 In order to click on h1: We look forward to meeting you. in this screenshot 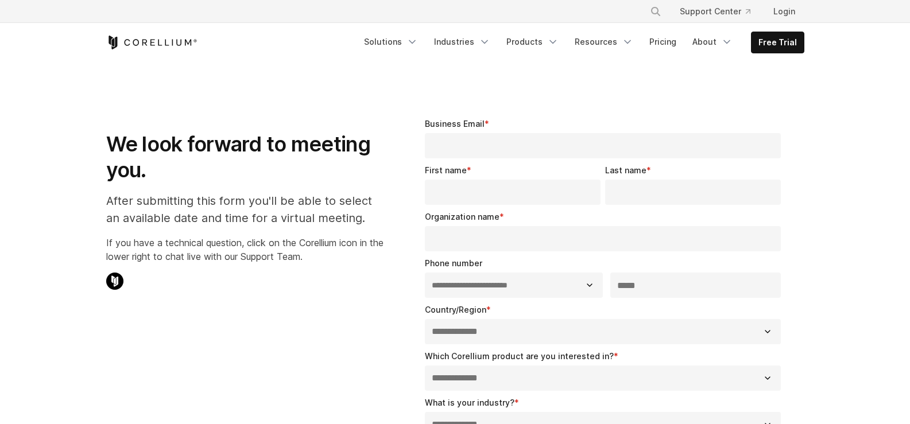, I will do `click(245, 157)`.